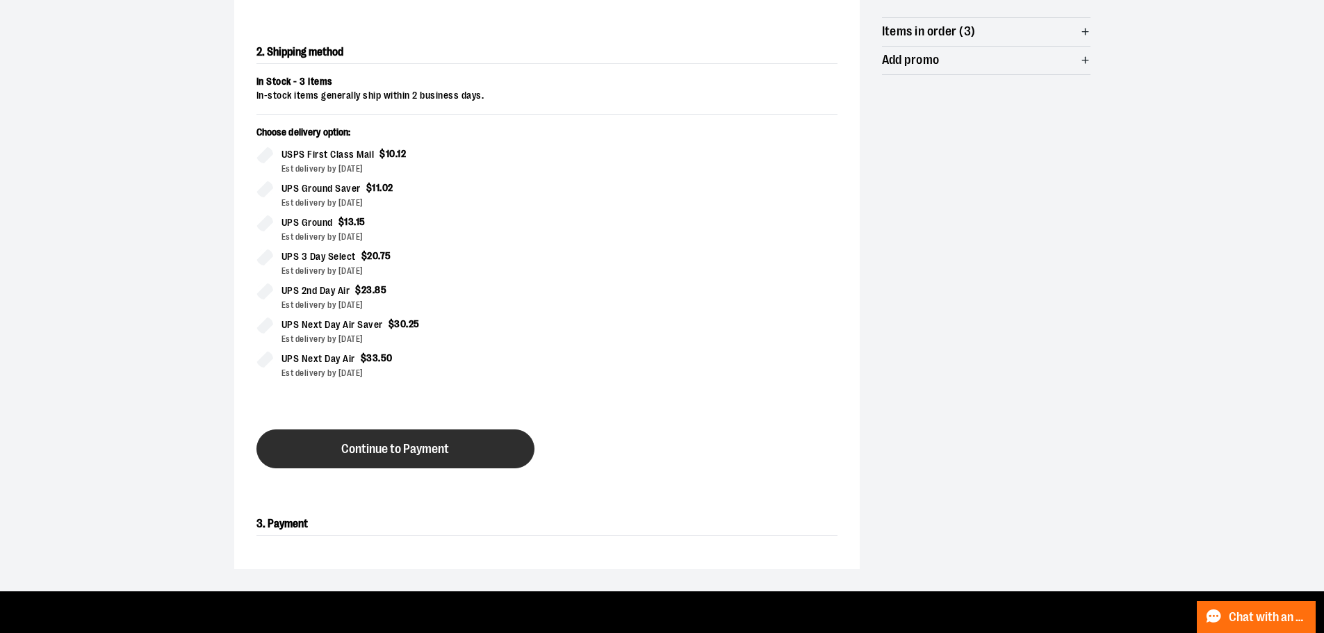 This screenshot has height=633, width=1324. Describe the element at coordinates (390, 154) in the screenshot. I see `span: 10` at that location.